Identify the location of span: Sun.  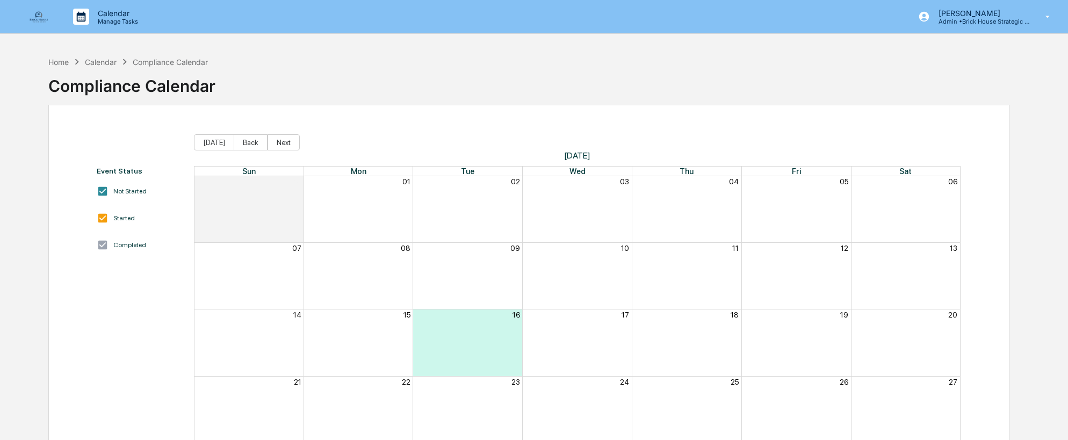
(249, 171).